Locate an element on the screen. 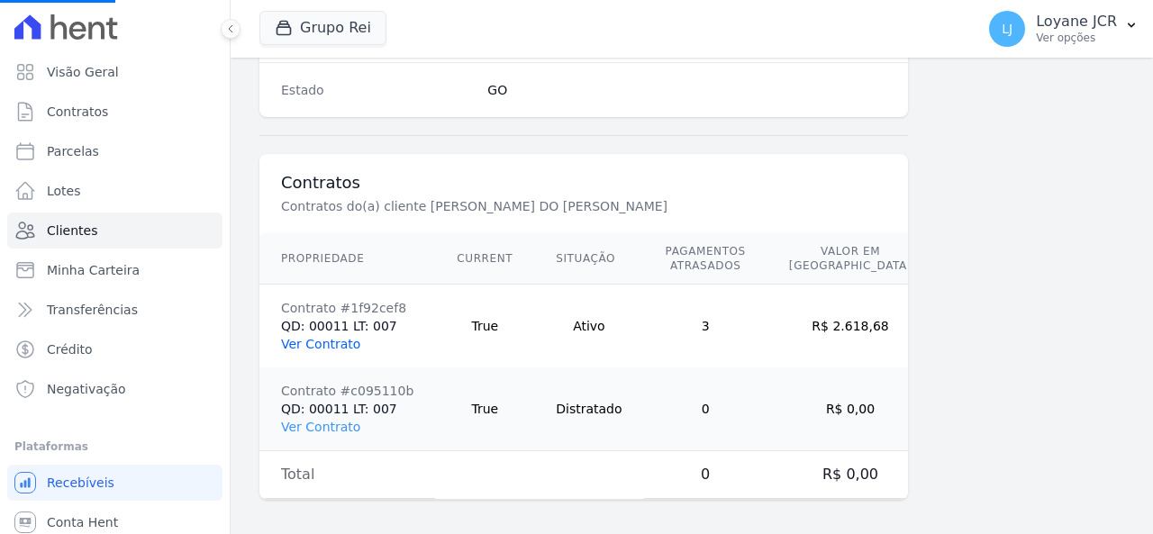  span: LJ is located at coordinates (1007, 29).